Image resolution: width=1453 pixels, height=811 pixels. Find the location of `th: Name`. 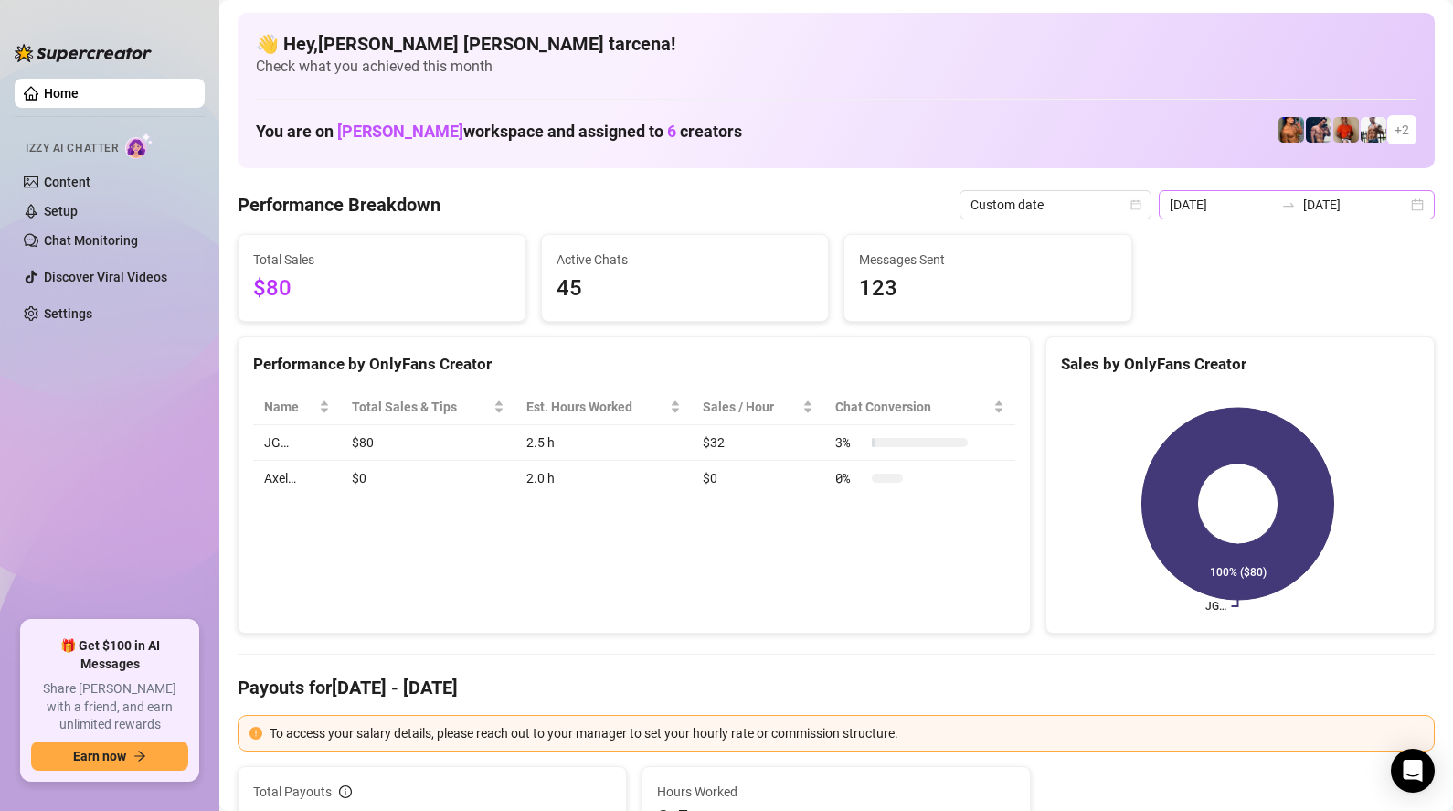

th: Name is located at coordinates (297, 407).